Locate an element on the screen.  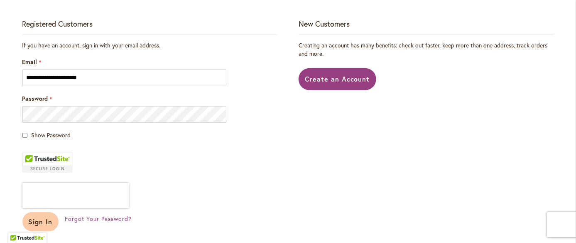
a: Create an Account is located at coordinates (337, 79).